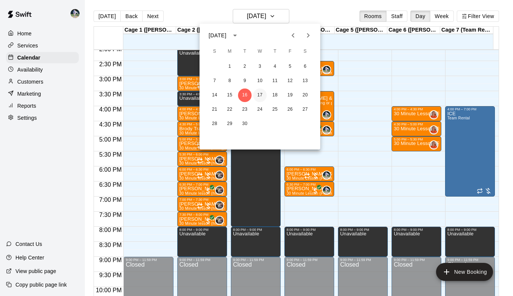 This screenshot has height=296, width=513. What do you see at coordinates (230, 67) in the screenshot?
I see `button: 1` at bounding box center [230, 67].